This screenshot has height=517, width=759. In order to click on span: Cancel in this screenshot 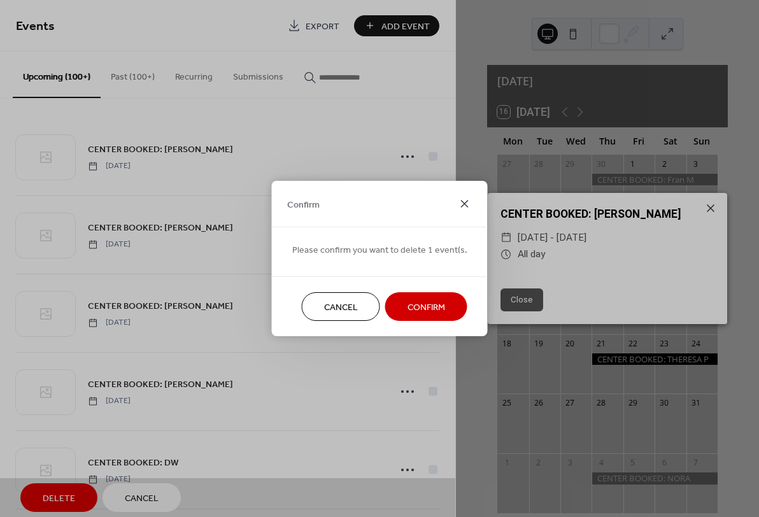, I will do `click(340, 307)`.